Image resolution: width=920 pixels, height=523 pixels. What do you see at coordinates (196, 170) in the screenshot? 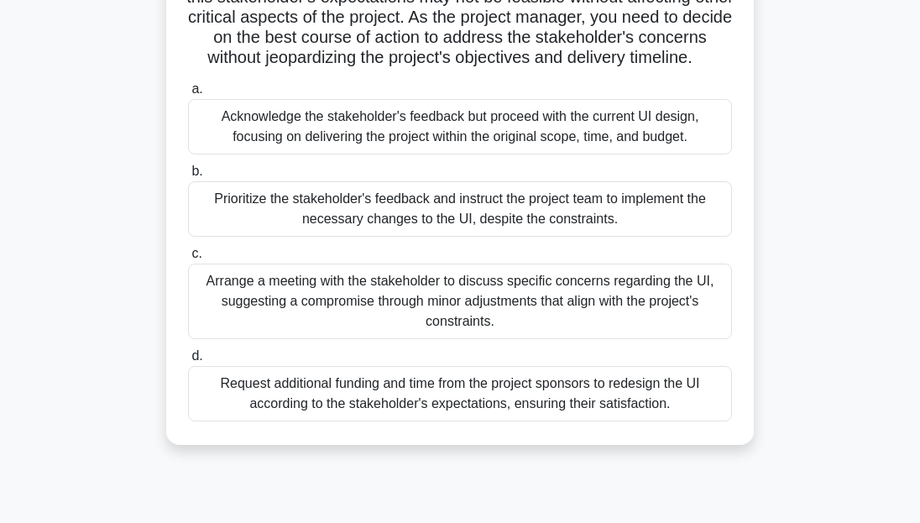
I see `span: b.` at bounding box center [196, 170].